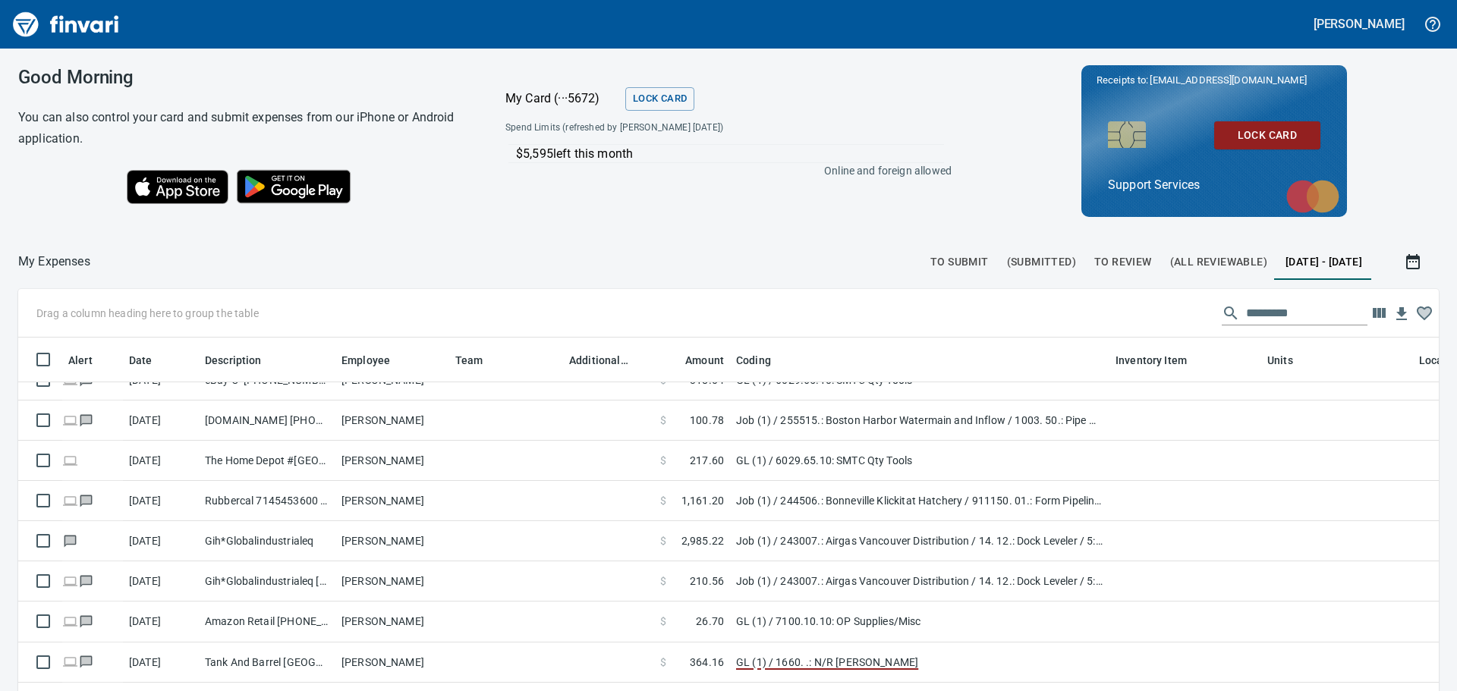 The width and height of the screenshot is (1457, 691). I want to click on span: 2,985.22, so click(703, 541).